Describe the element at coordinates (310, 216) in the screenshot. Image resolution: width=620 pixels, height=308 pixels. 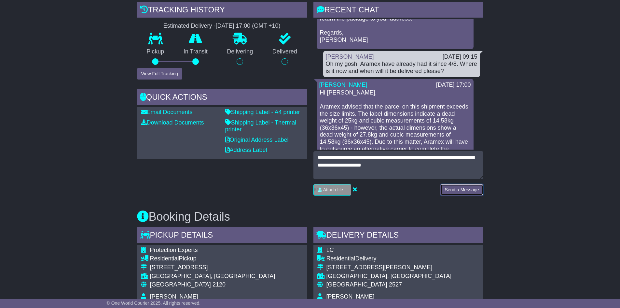
I see `h3: Booking Details` at that location.